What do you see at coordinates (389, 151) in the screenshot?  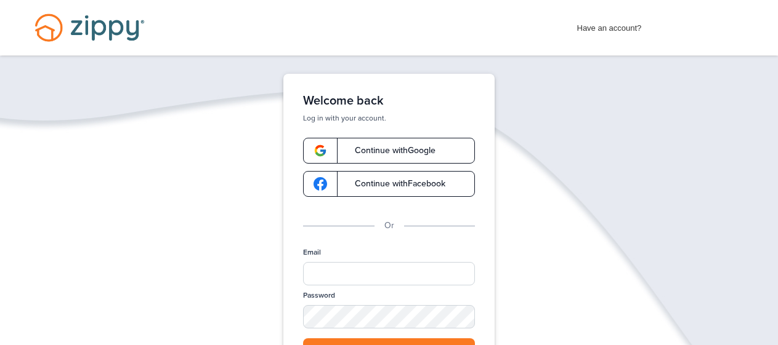 I see `a: google-logoContinue withGoogle` at bounding box center [389, 151].